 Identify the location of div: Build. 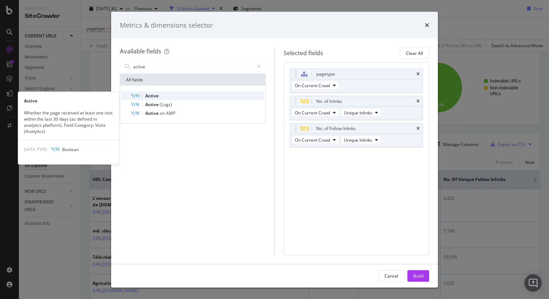
(418, 275).